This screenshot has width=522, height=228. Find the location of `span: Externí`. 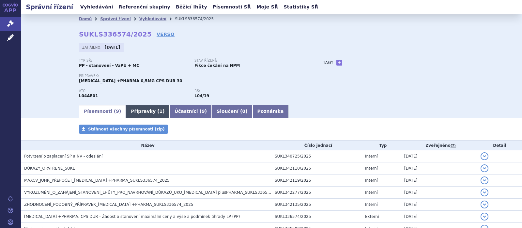

span: Externí is located at coordinates (372, 217).